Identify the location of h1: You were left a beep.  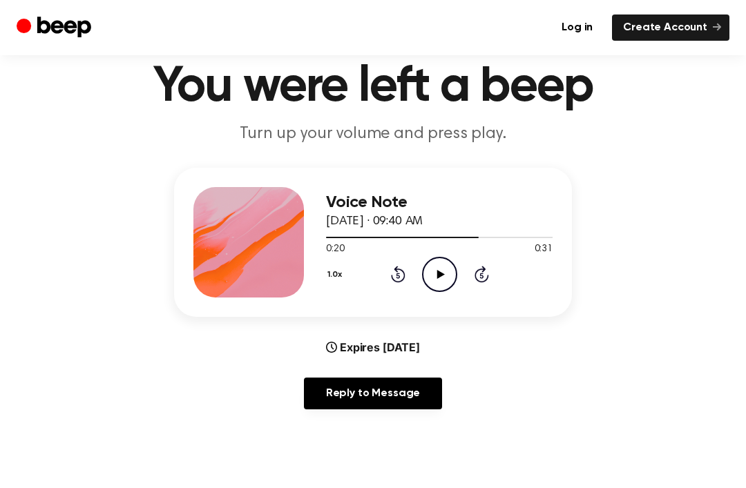
(373, 87).